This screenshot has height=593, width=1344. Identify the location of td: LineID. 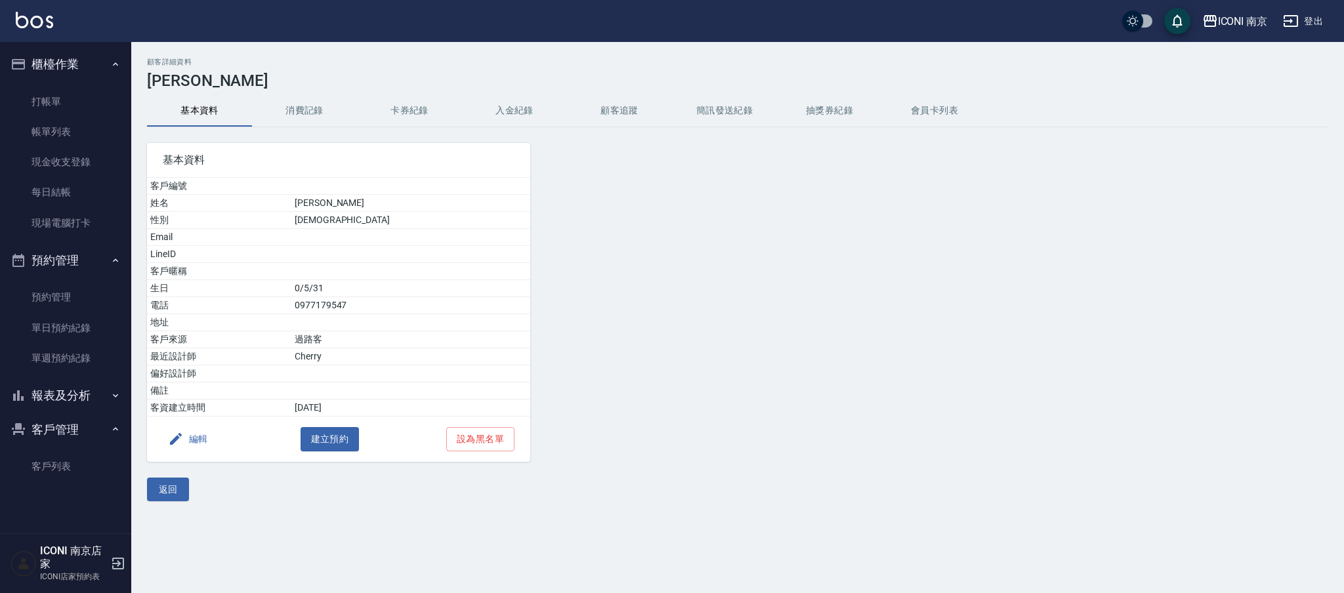
(219, 255).